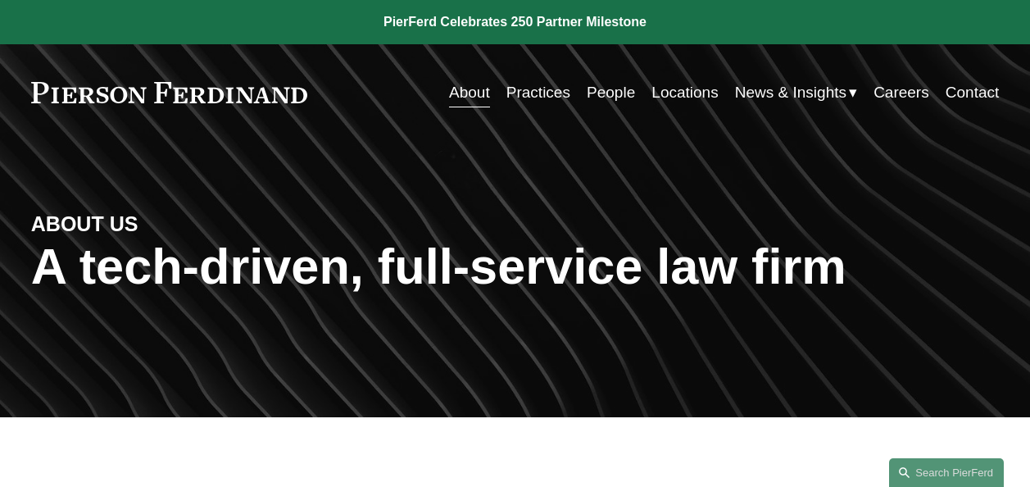 The width and height of the screenshot is (1030, 487). What do you see at coordinates (791, 93) in the screenshot?
I see `span: News & Insights` at bounding box center [791, 93].